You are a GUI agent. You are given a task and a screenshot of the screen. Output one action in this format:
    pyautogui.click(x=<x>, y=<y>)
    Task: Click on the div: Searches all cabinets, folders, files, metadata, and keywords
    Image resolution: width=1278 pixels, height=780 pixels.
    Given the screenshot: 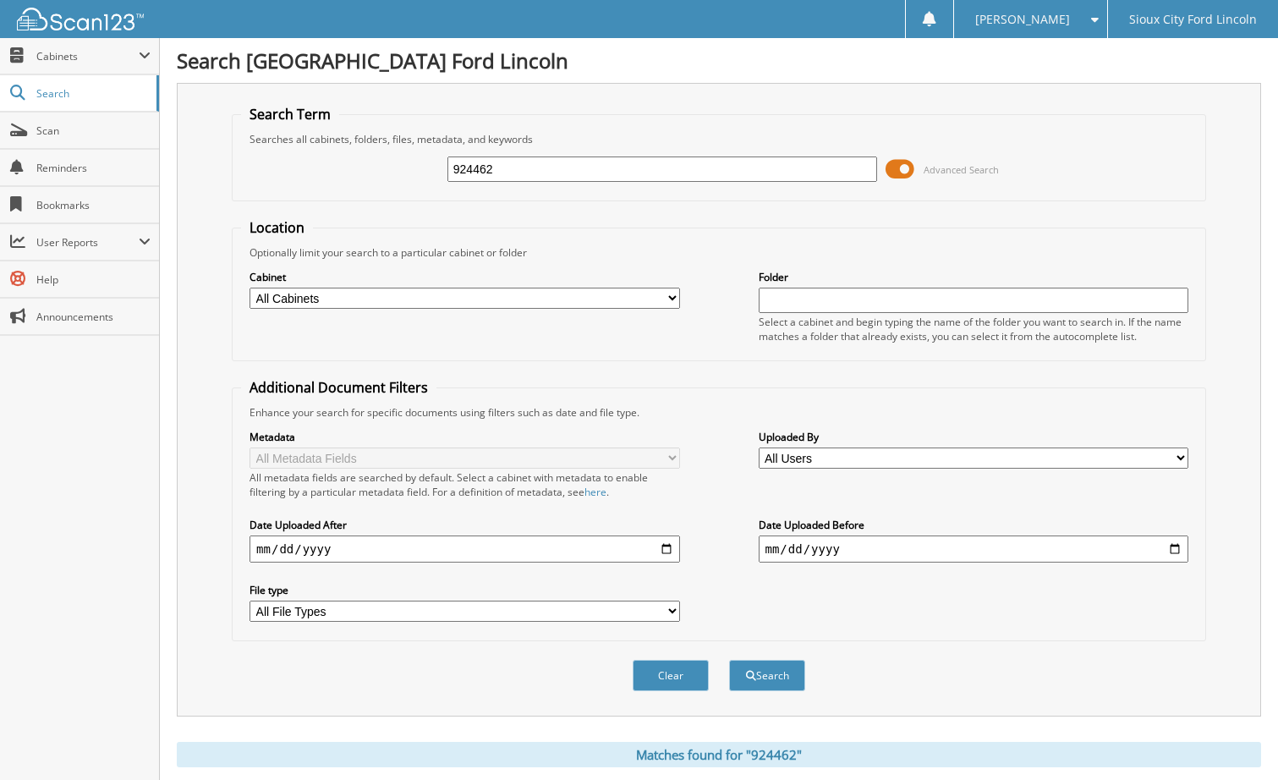 What is the action you would take?
    pyautogui.click(x=719, y=139)
    